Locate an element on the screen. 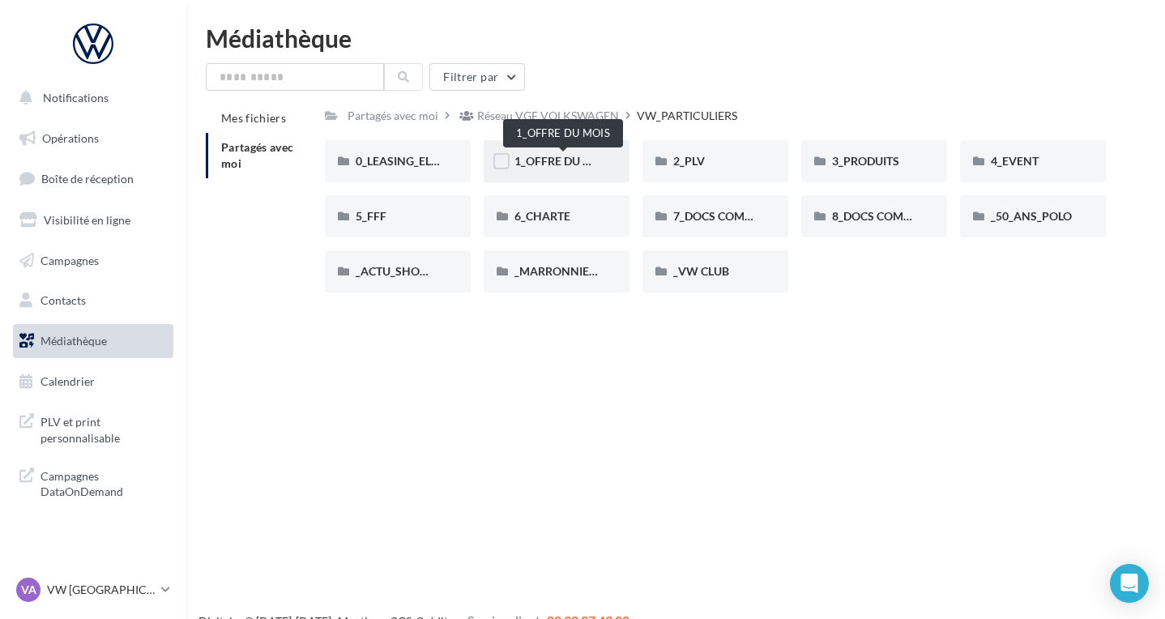 The width and height of the screenshot is (1165, 619). span: Notifications is located at coordinates (75, 97).